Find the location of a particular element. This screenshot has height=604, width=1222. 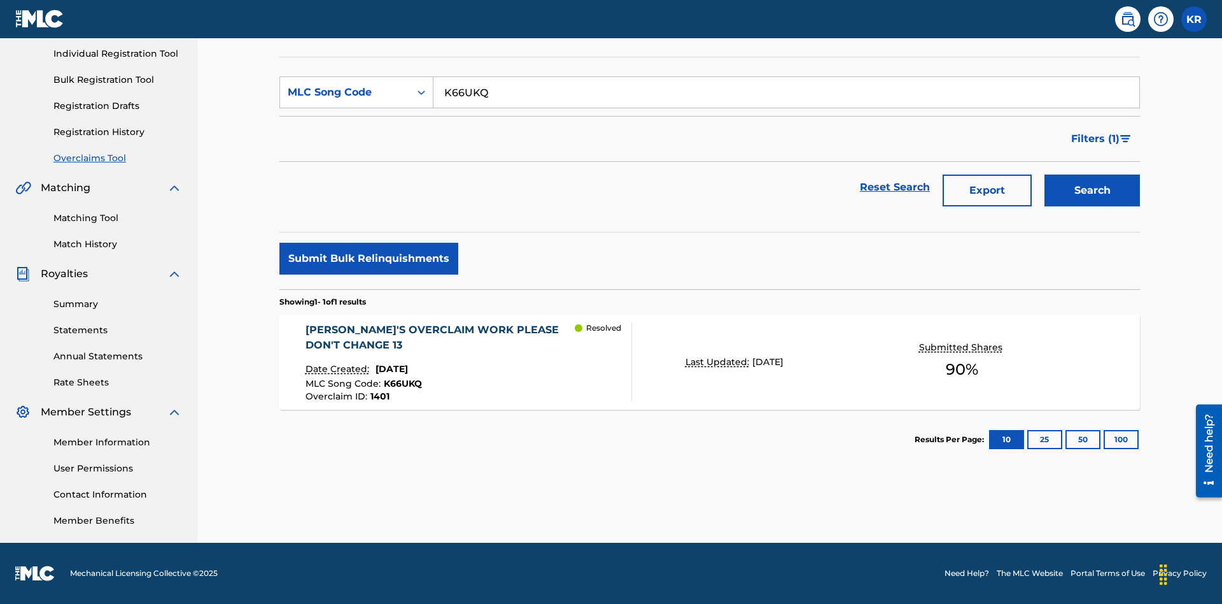

a: Match History is located at coordinates (118, 244).